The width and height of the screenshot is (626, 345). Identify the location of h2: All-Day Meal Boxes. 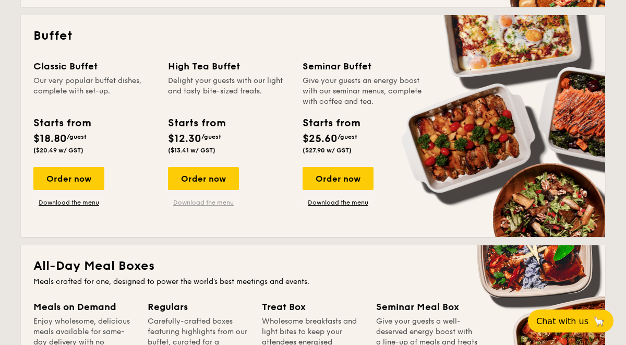
(313, 266).